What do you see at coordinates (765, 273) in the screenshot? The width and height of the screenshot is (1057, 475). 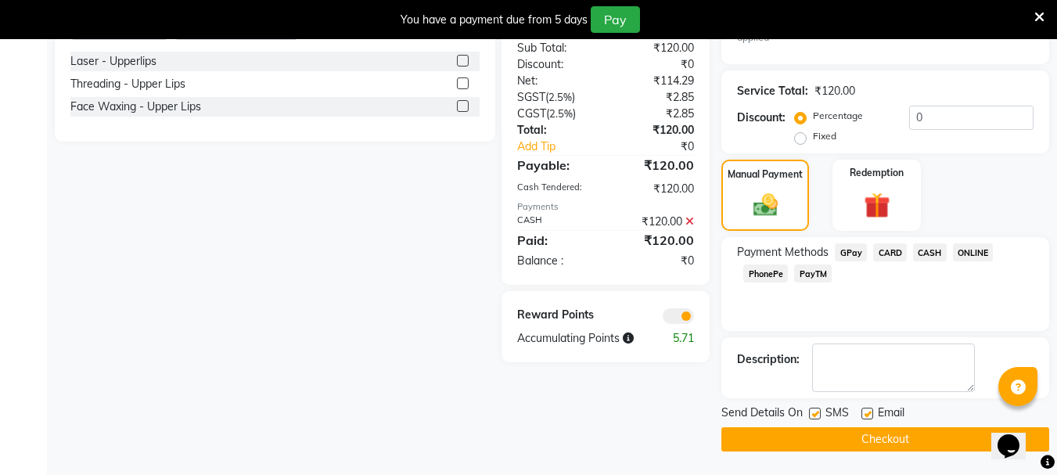 I see `span: PhonePe` at bounding box center [765, 273].